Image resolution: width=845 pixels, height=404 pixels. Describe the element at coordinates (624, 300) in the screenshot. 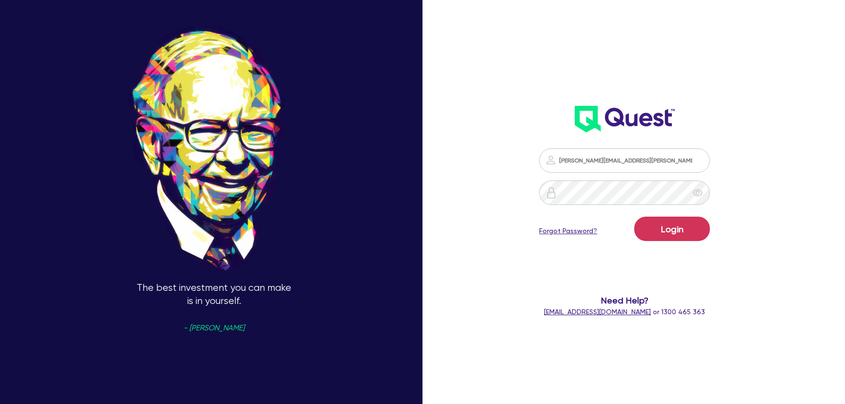

I see `span: Need Help?` at that location.